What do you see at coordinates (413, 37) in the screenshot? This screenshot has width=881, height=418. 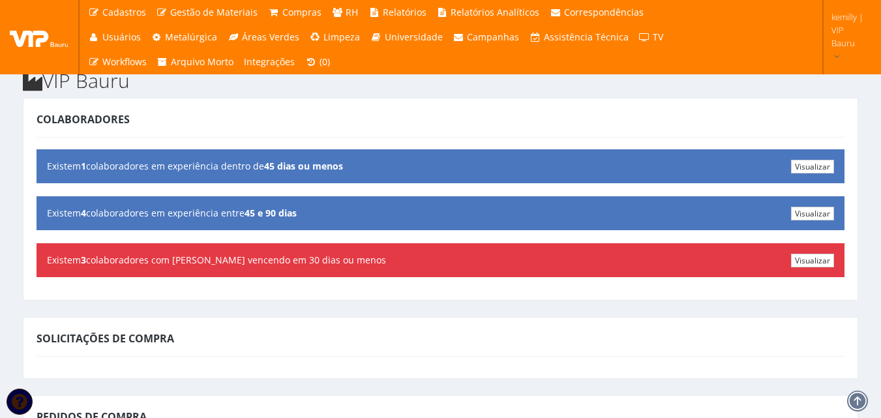 I see `span: Universidade` at bounding box center [413, 37].